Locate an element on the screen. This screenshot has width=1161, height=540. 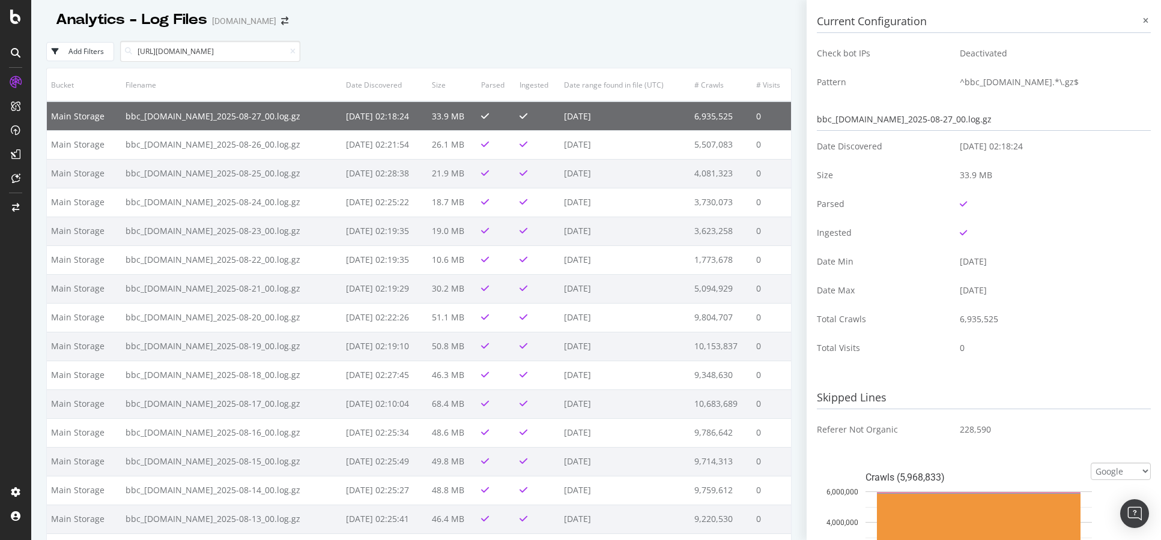
td: Pattern is located at coordinates (883, 82).